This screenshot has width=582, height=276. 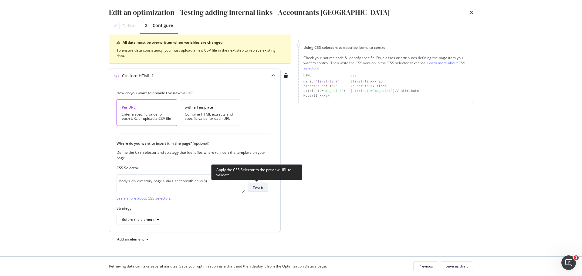 What do you see at coordinates (146, 25) in the screenshot?
I see `div: 2` at bounding box center [146, 25].